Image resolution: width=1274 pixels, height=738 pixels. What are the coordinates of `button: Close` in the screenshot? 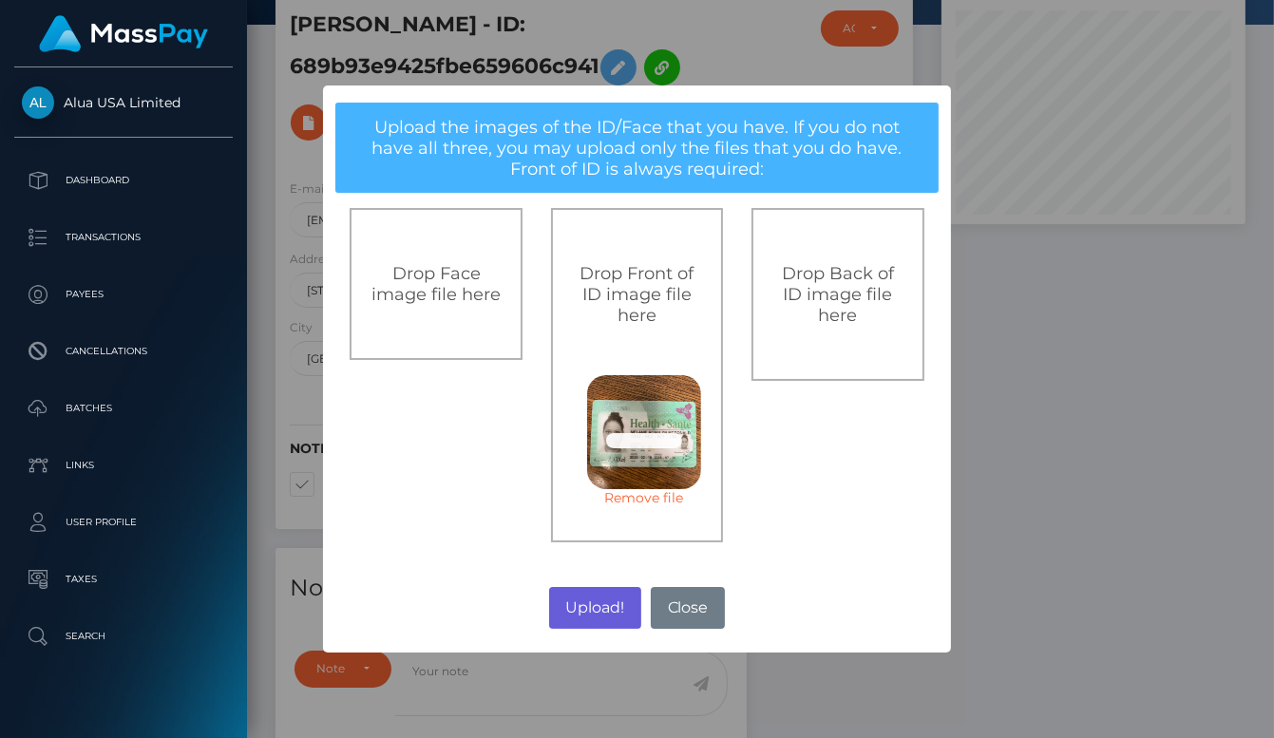 It's located at (688, 608).